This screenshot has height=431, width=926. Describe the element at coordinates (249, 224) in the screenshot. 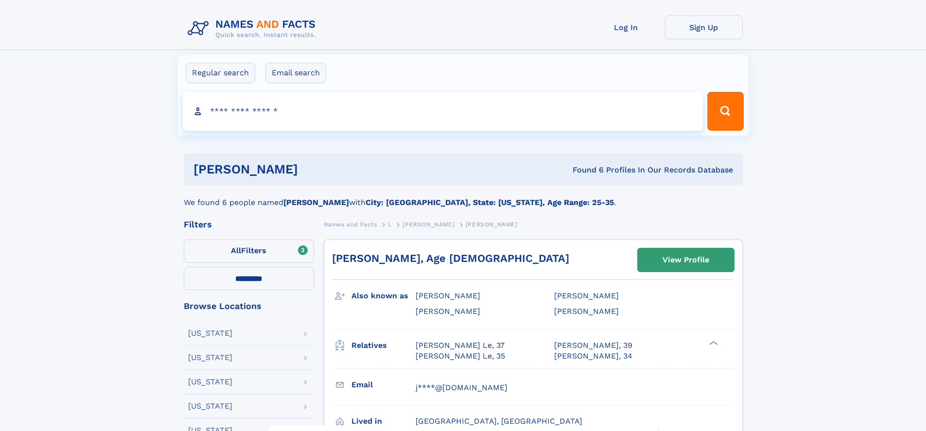

I see `div: Filters` at that location.